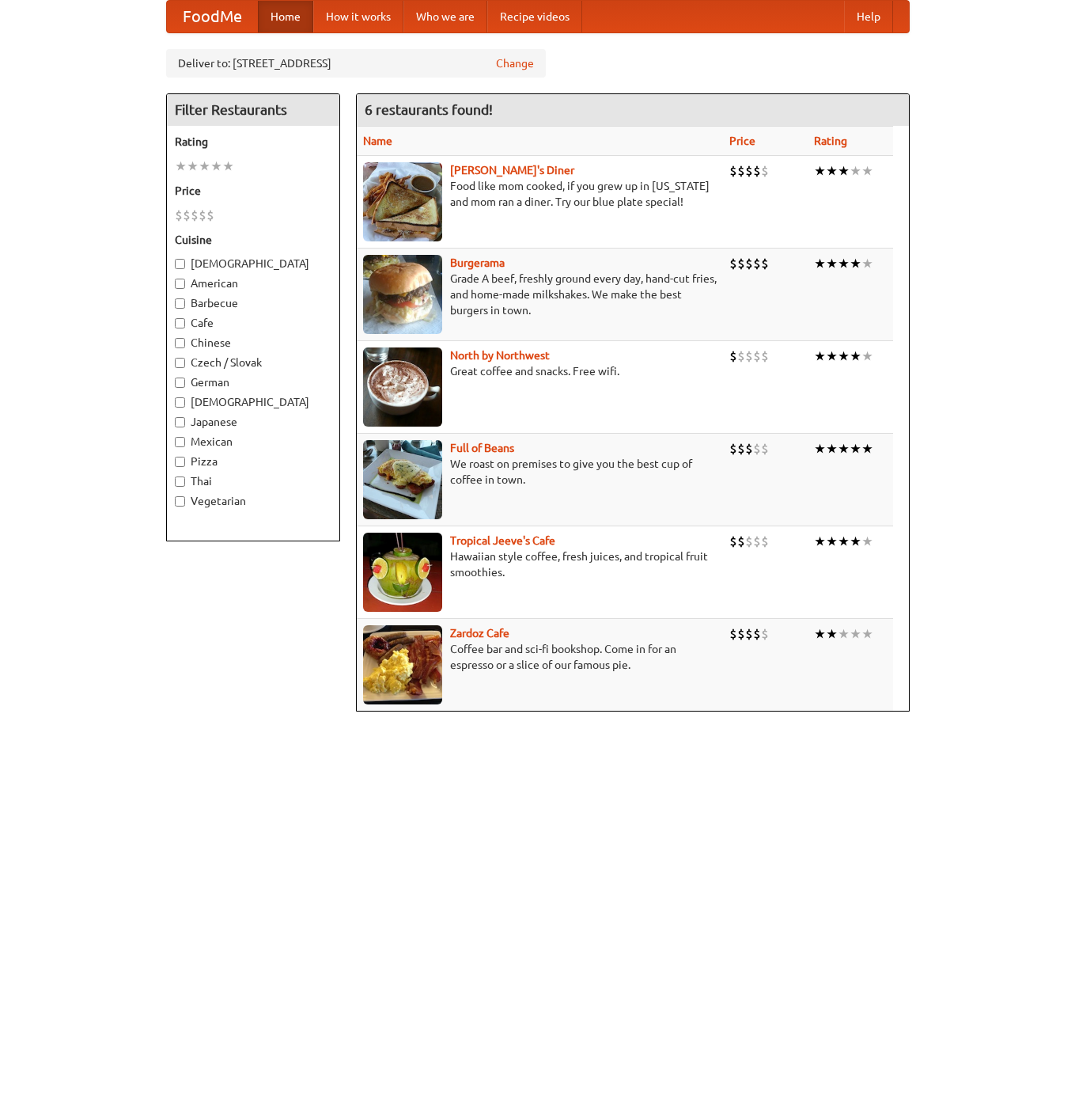 The image size is (1075, 1120). Describe the element at coordinates (253, 283) in the screenshot. I see `label: American` at that location.